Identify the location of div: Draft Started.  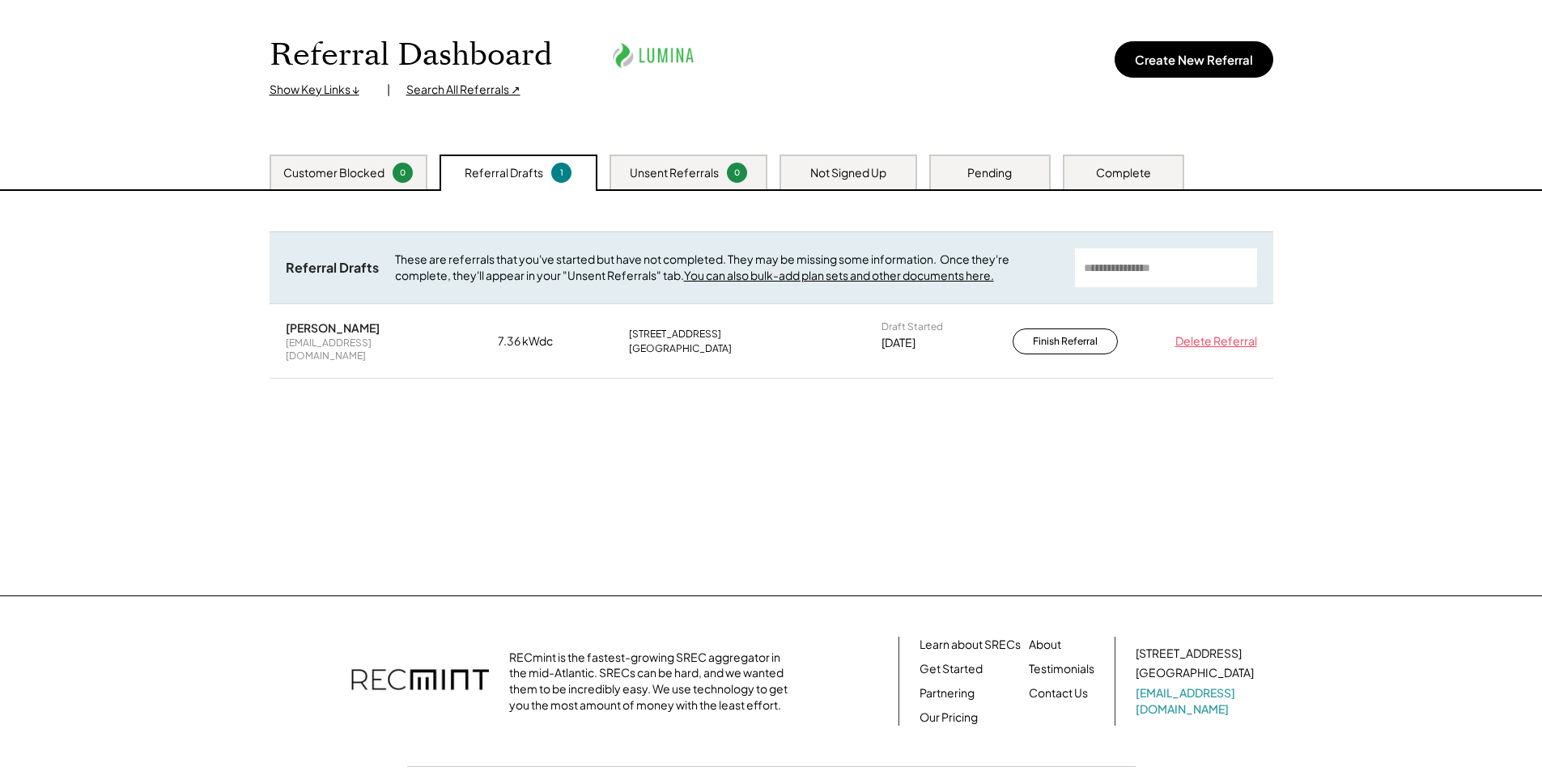
(912, 327).